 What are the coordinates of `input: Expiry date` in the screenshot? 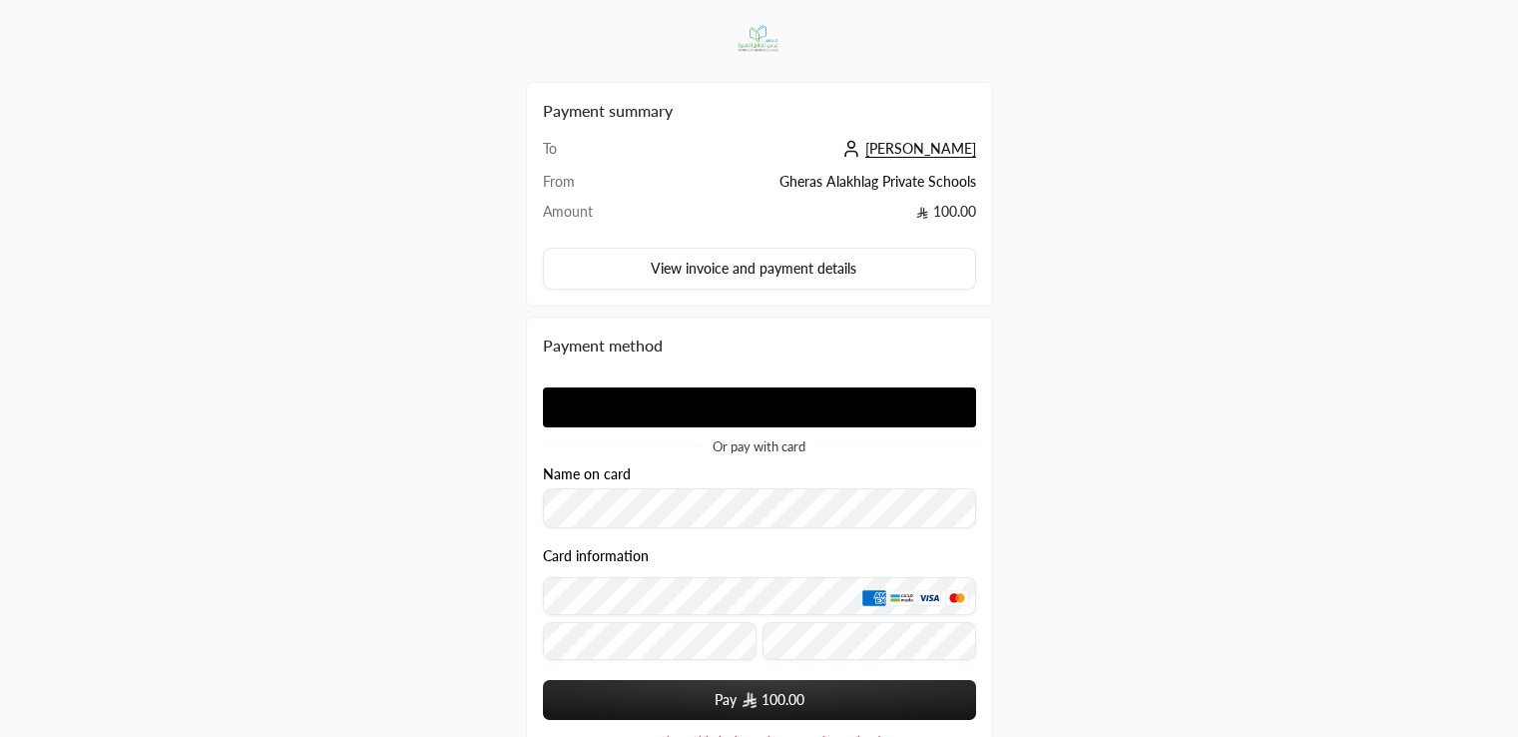 It's located at (650, 641).